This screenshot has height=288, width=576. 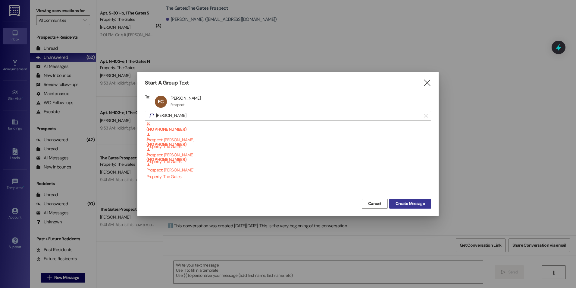 What do you see at coordinates (178, 105) in the screenshot?
I see `div: Prospect` at bounding box center [178, 105].